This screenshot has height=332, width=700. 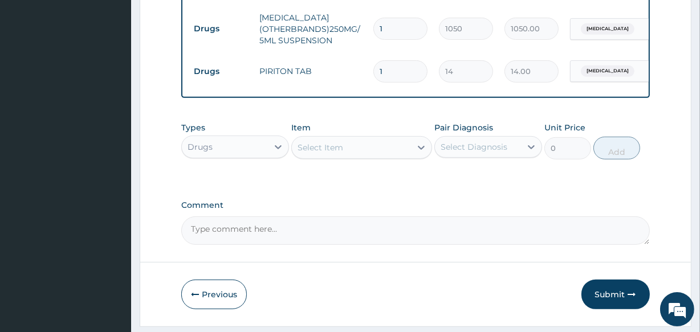 What do you see at coordinates (193, 128) in the screenshot?
I see `label: Types` at bounding box center [193, 128].